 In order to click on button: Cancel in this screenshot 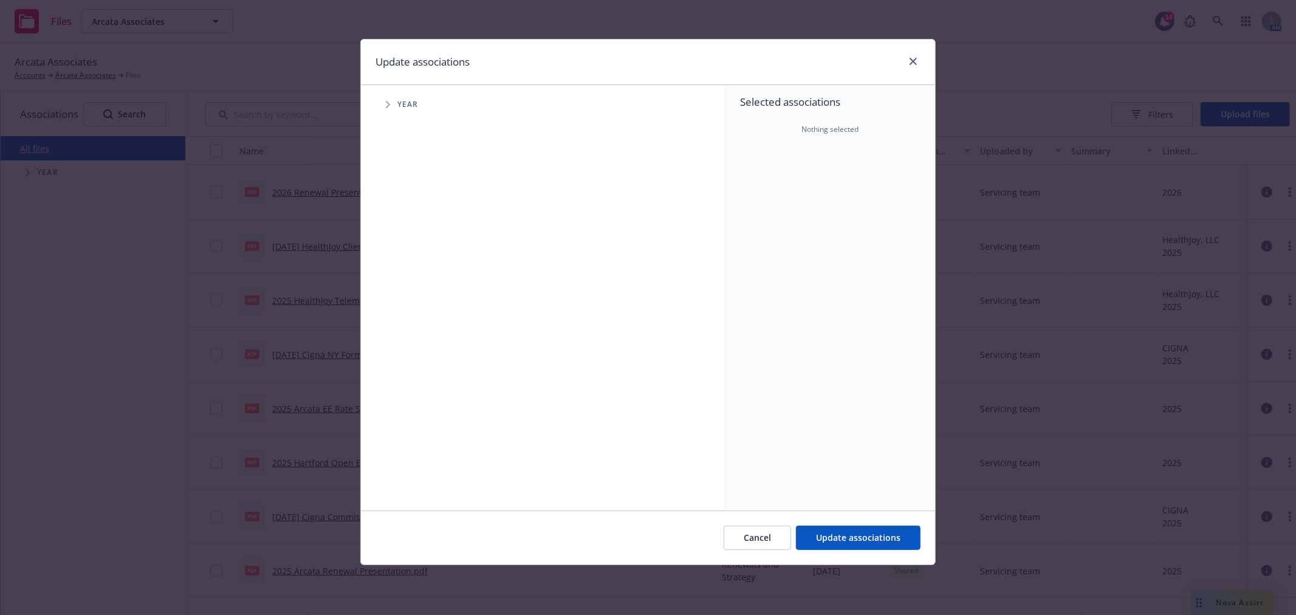, I will do `click(757, 538)`.